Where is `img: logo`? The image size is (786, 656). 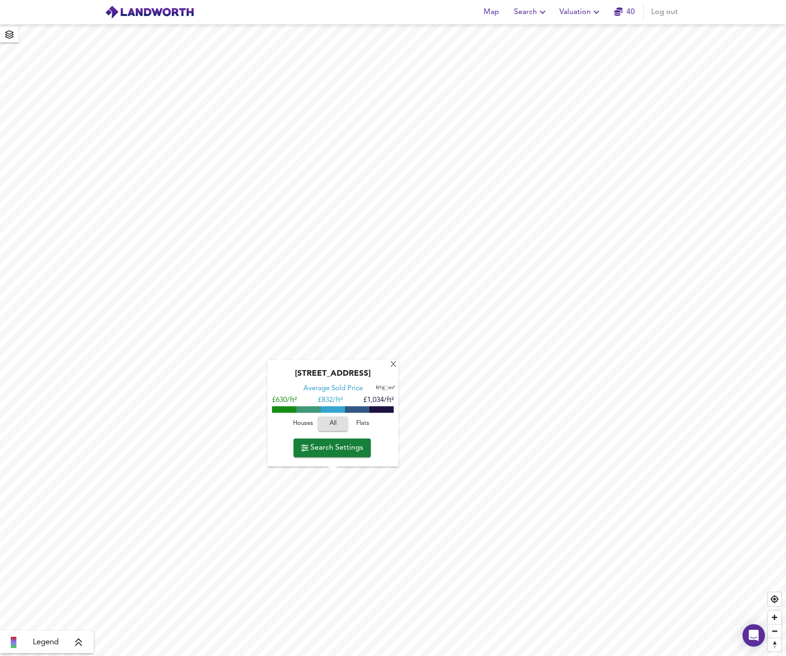 img: logo is located at coordinates (149, 12).